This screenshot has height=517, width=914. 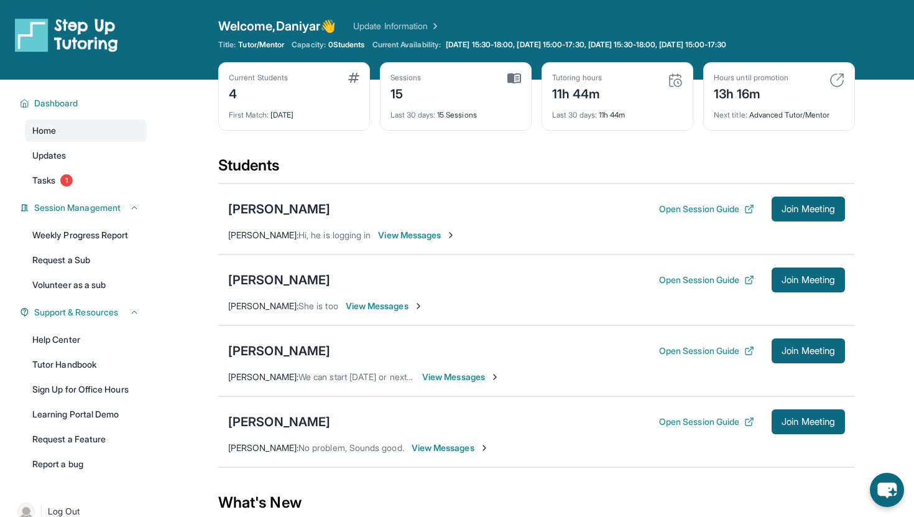 What do you see at coordinates (886, 489) in the screenshot?
I see `button: chat-button` at bounding box center [886, 489].